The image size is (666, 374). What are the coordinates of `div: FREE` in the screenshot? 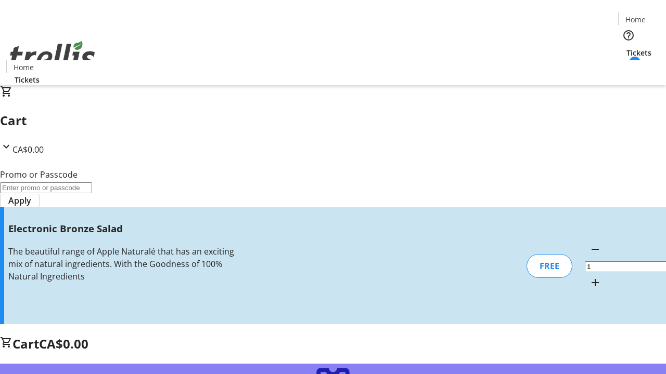 It's located at (549, 266).